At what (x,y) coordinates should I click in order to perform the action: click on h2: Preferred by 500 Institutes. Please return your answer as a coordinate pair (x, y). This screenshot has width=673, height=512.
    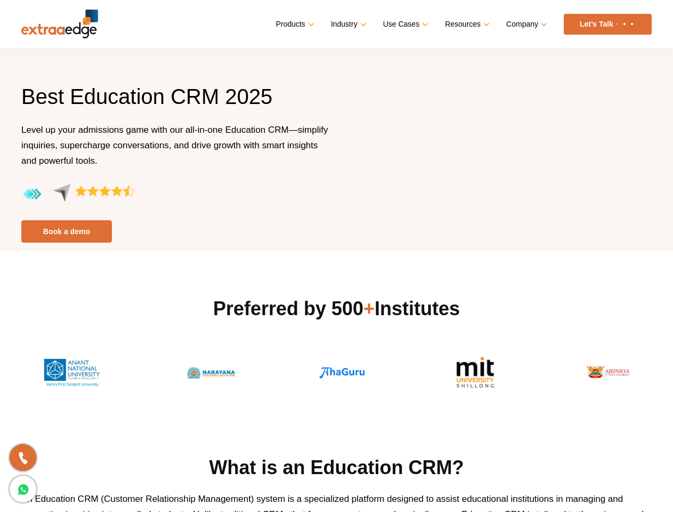
    Looking at the image, I should click on (336, 309).